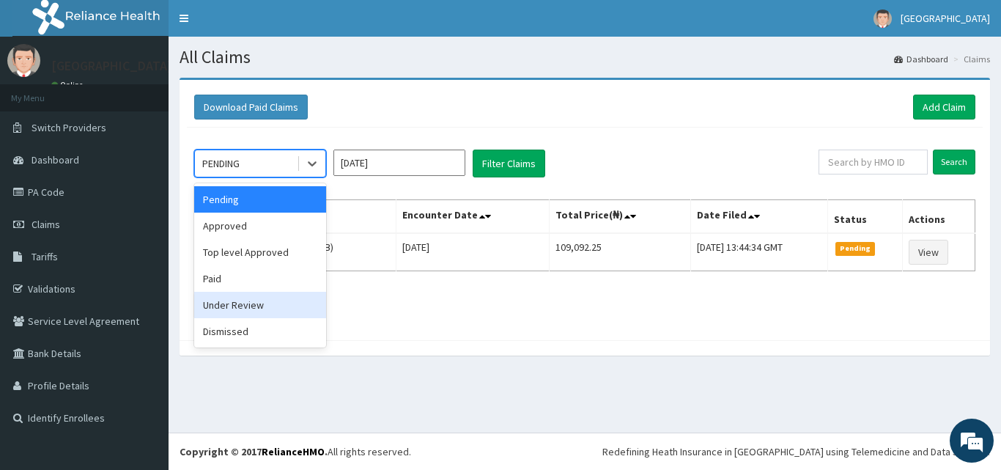 This screenshot has width=1001, height=470. Describe the element at coordinates (508, 163) in the screenshot. I see `button: Filter Claims` at that location.